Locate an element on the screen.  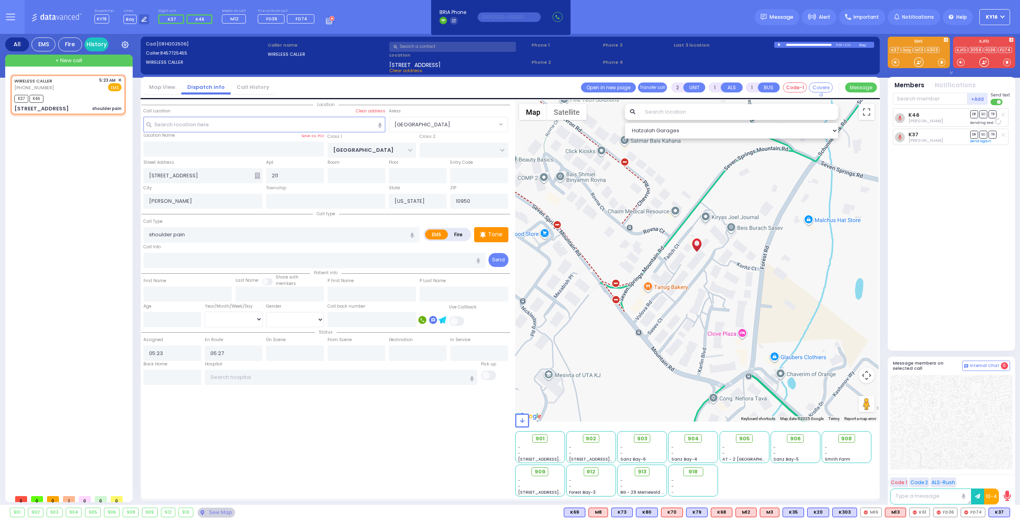
button: Show satellite imagery is located at coordinates (567, 112).